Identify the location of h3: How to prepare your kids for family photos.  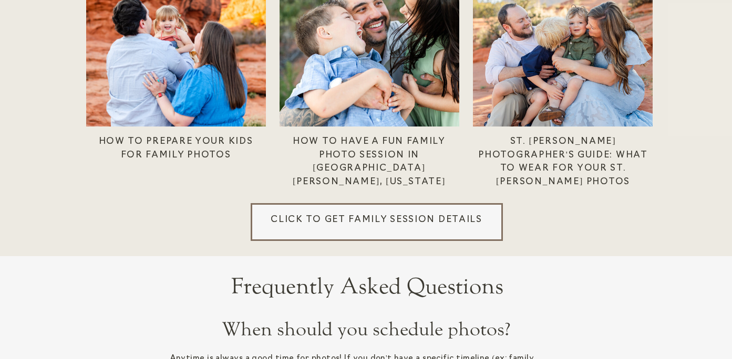
(176, 153).